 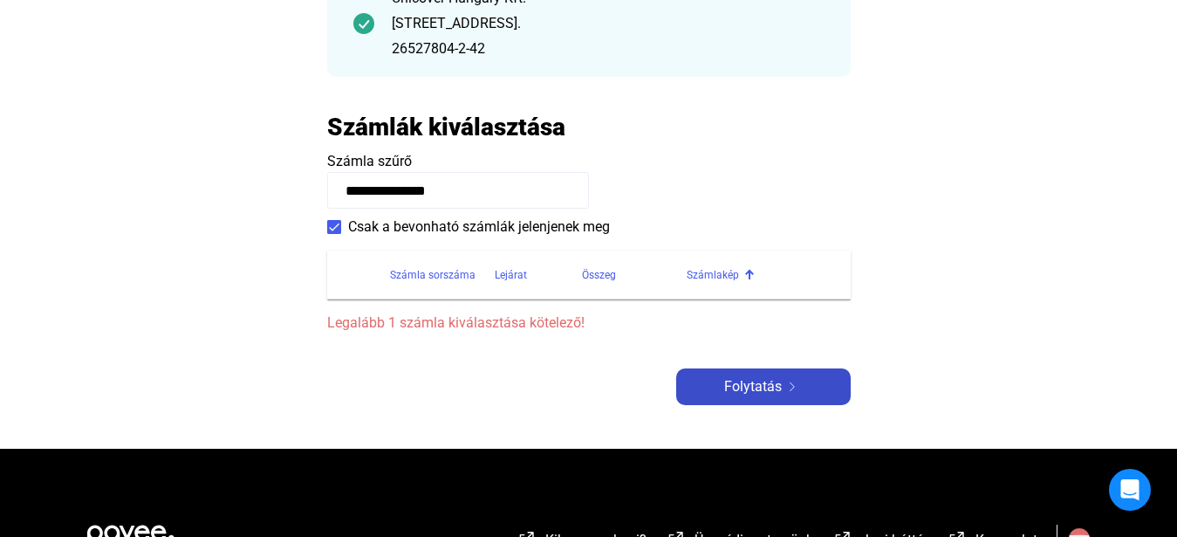 What do you see at coordinates (792, 387) in the screenshot?
I see `img: arrow-right-white` at bounding box center [792, 387].